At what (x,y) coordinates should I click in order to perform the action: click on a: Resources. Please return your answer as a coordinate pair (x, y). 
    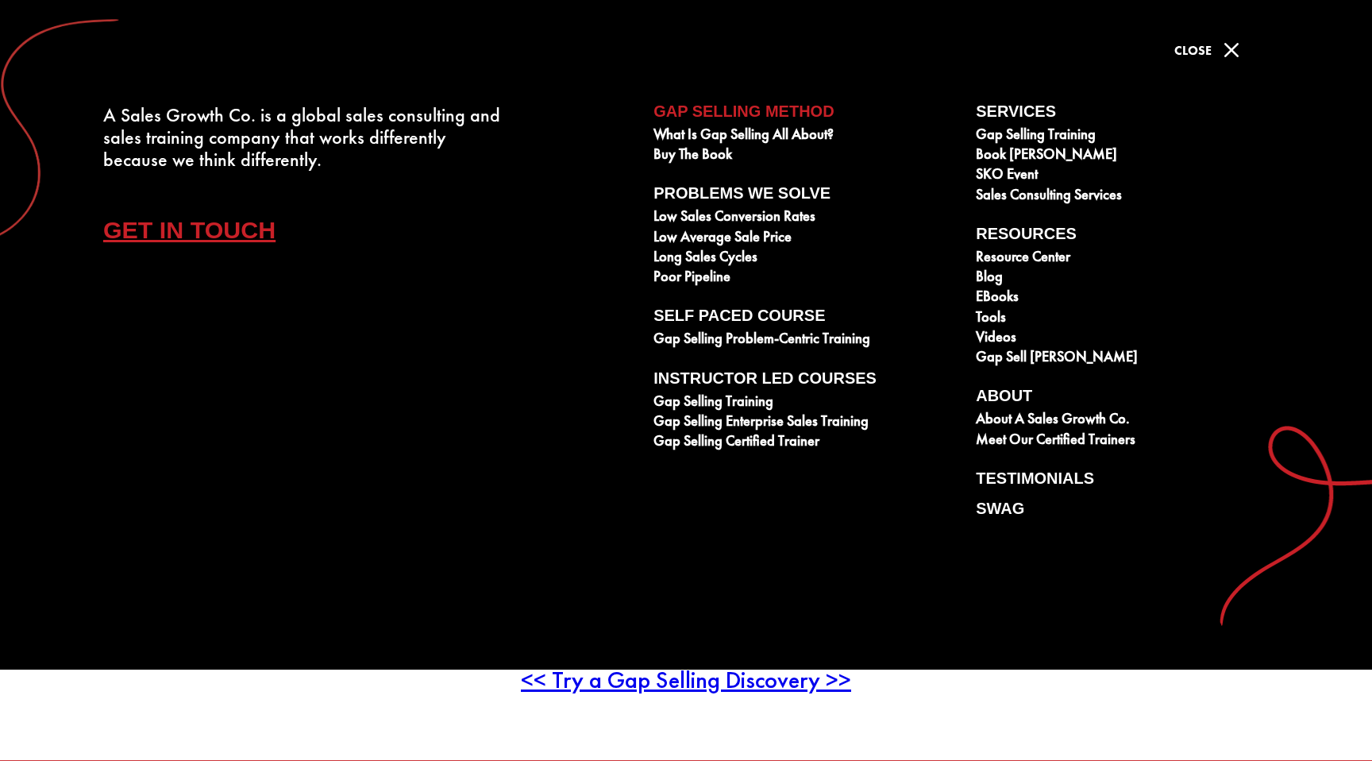
    Looking at the image, I should click on (1128, 237).